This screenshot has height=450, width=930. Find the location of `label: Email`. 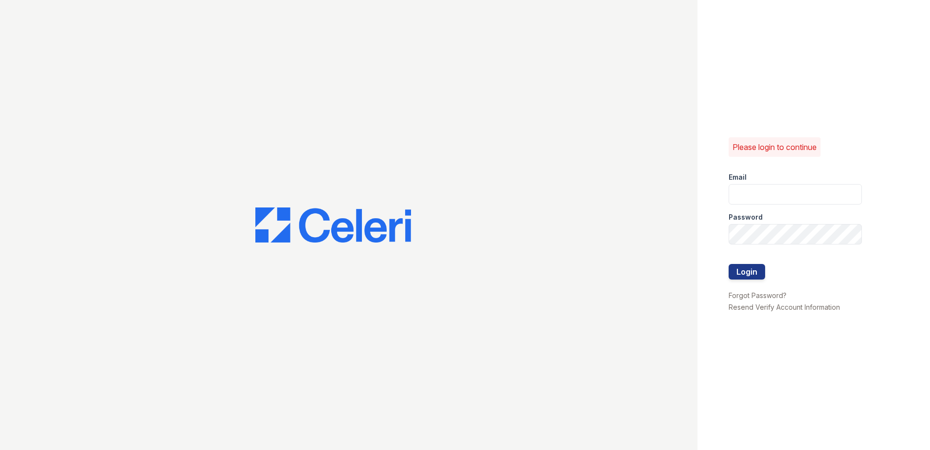

label: Email is located at coordinates (738, 177).